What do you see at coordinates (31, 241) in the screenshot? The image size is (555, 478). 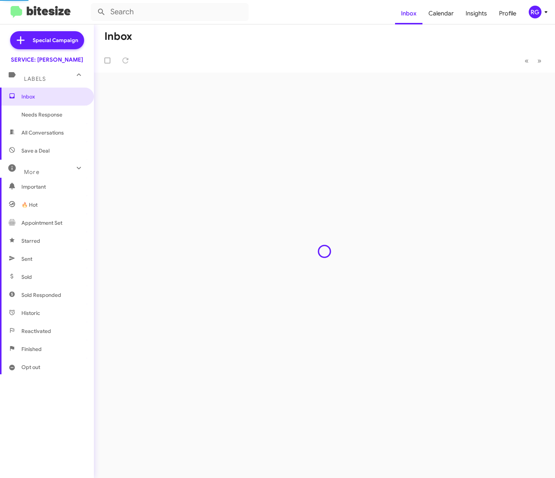 I see `span: Starred` at bounding box center [31, 241].